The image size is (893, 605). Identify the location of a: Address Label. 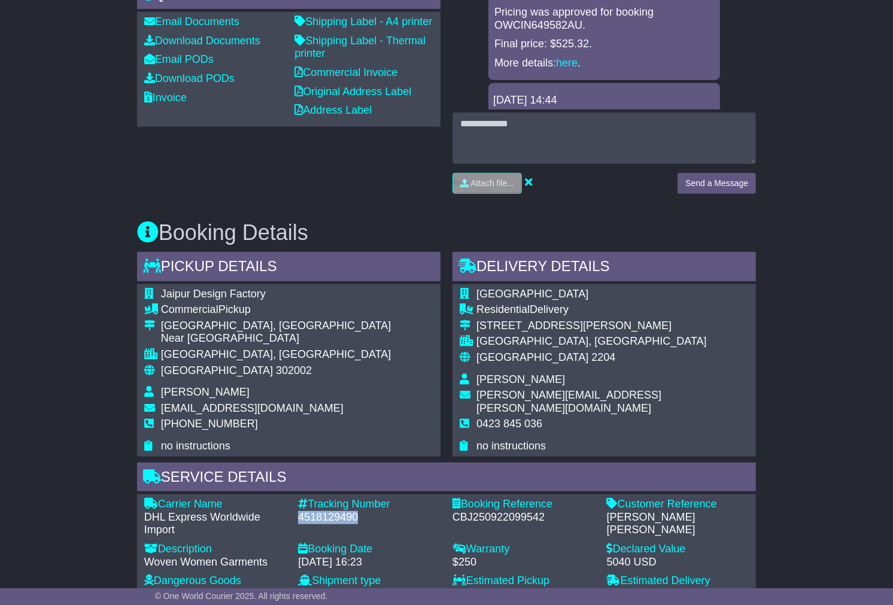
(333, 110).